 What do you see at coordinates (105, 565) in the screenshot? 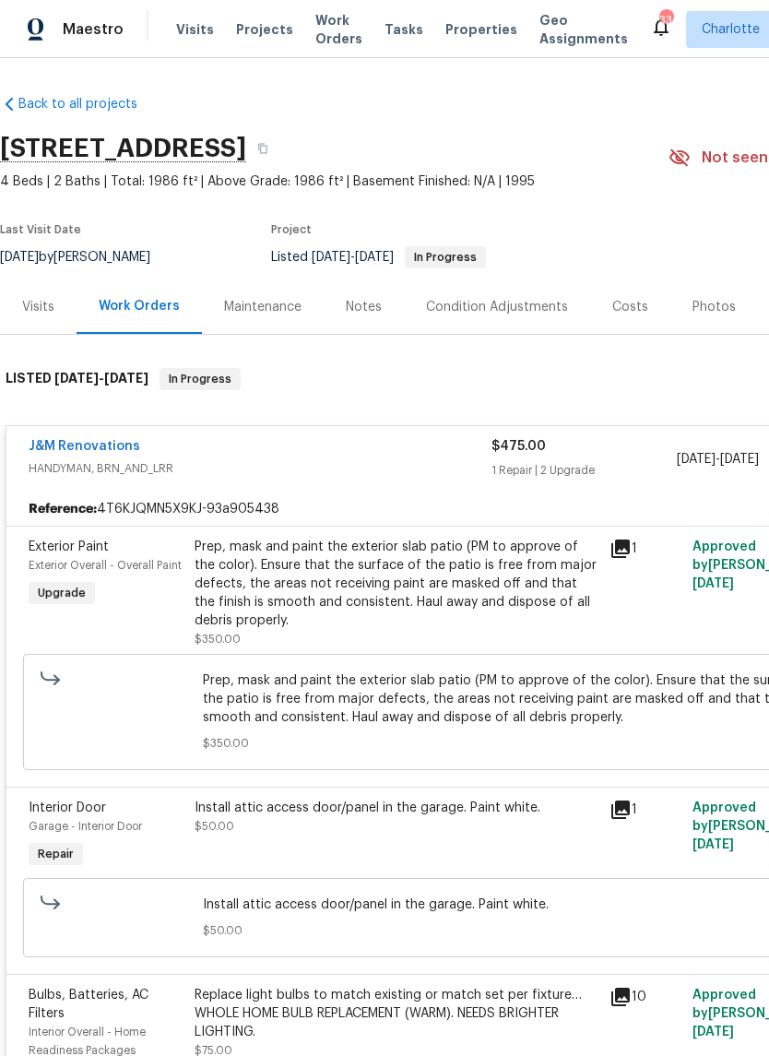
I see `span: Exterior Overall - Overall Paint` at bounding box center [105, 565].